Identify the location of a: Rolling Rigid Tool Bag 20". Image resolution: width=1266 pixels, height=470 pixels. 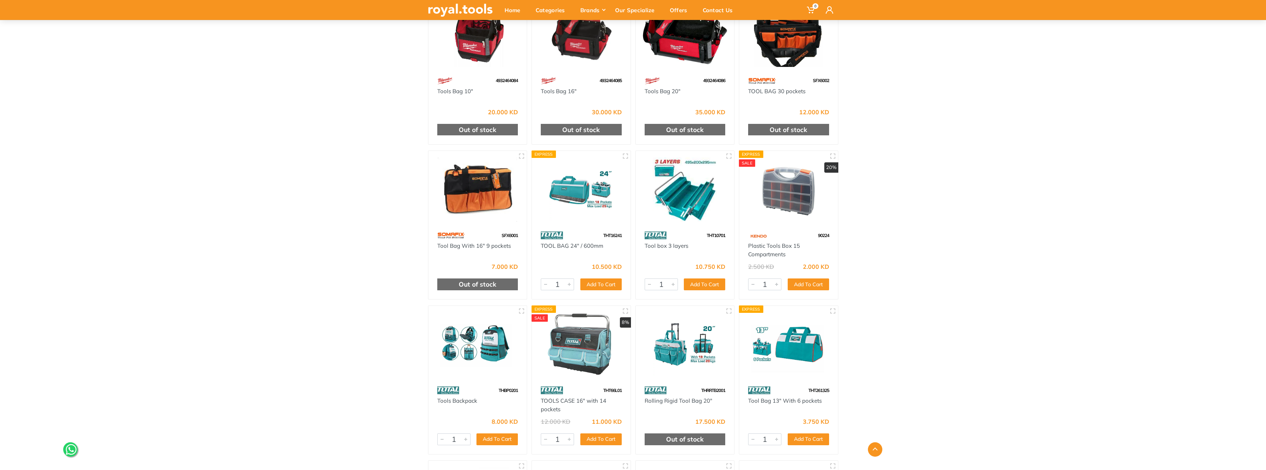
(678, 400).